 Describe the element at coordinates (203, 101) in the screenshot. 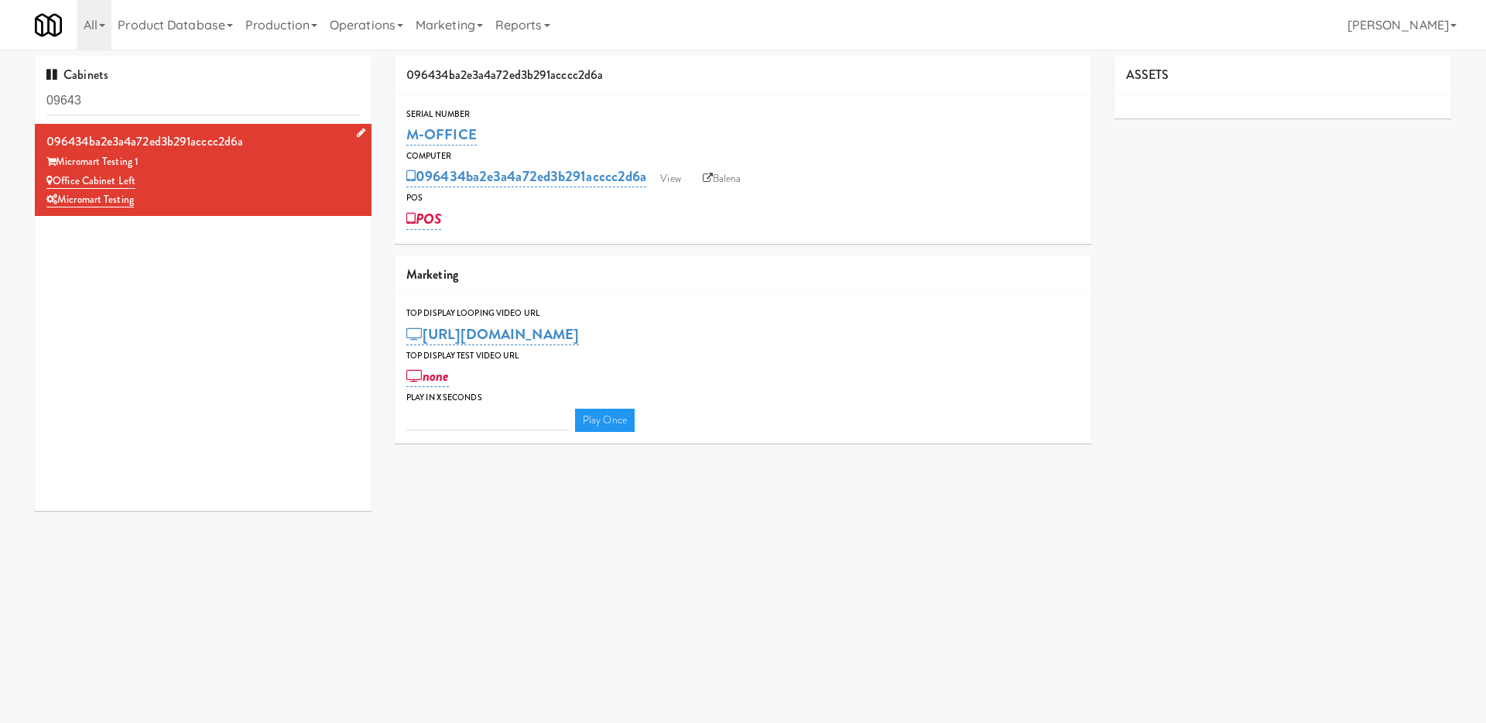

I see `input: Search cabinets` at that location.